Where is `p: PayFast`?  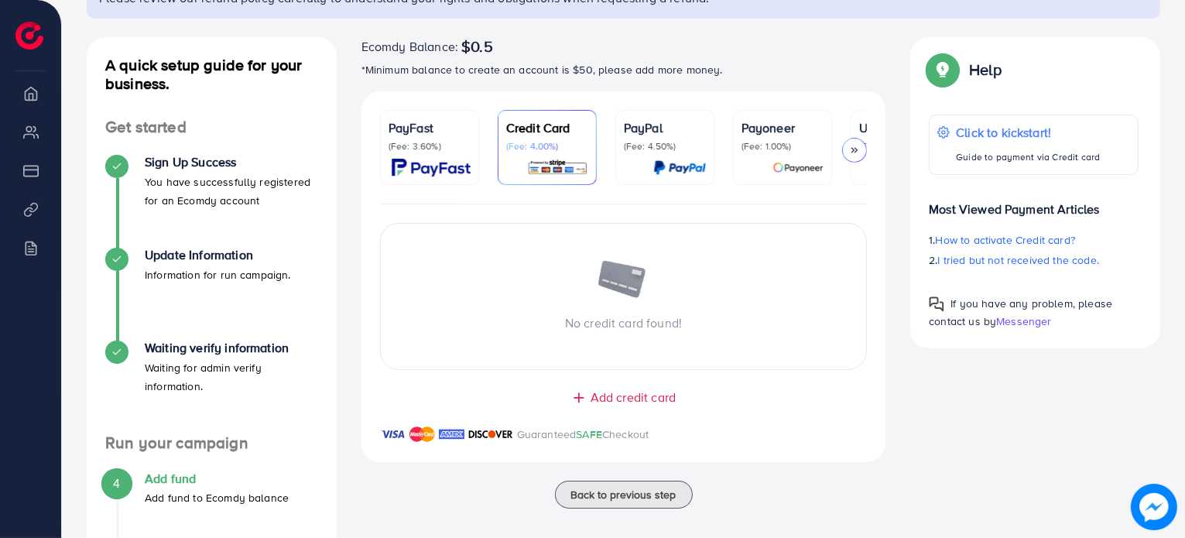
p: PayFast is located at coordinates (430, 128).